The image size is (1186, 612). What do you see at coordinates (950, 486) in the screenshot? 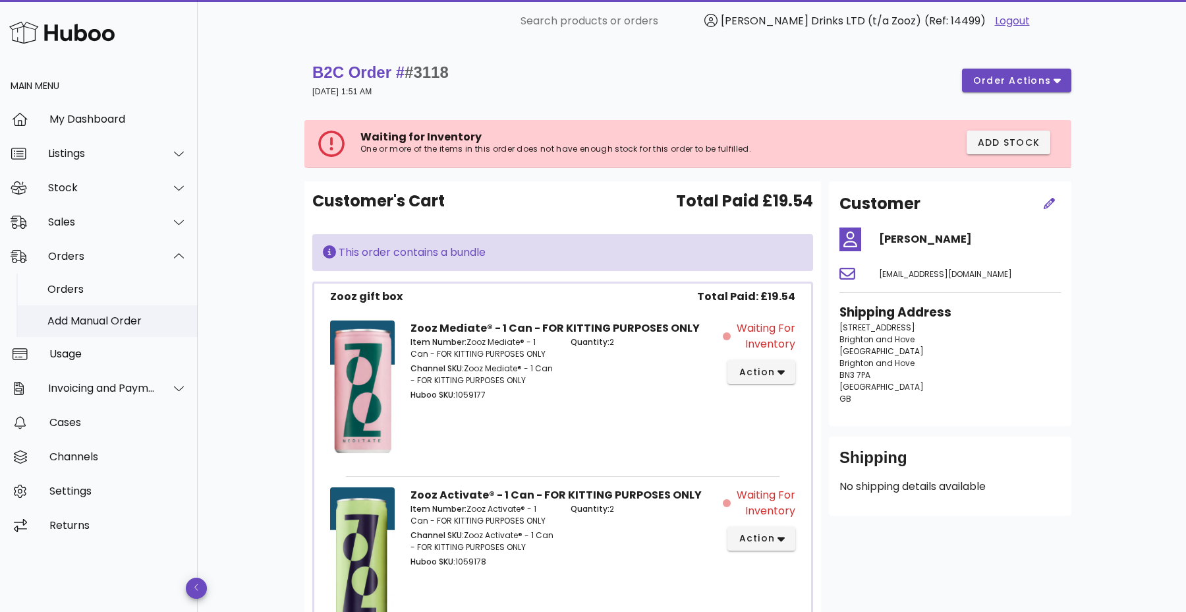
I see `p: No shipping details available` at bounding box center [950, 486].